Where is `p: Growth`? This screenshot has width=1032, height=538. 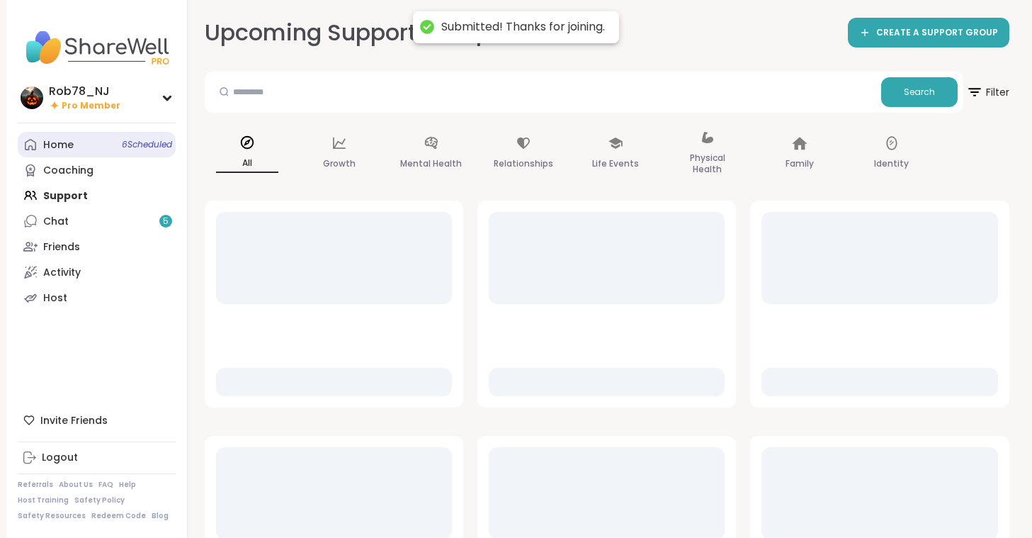 p: Growth is located at coordinates (339, 164).